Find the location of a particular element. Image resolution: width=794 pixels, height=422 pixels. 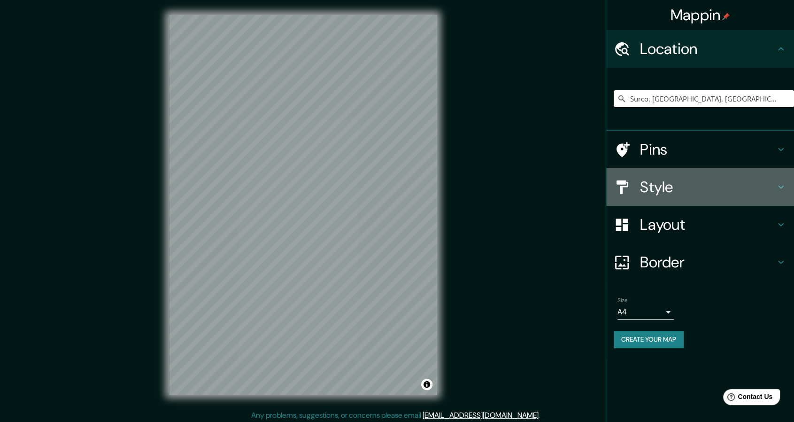

h4: Layout is located at coordinates (708, 224).